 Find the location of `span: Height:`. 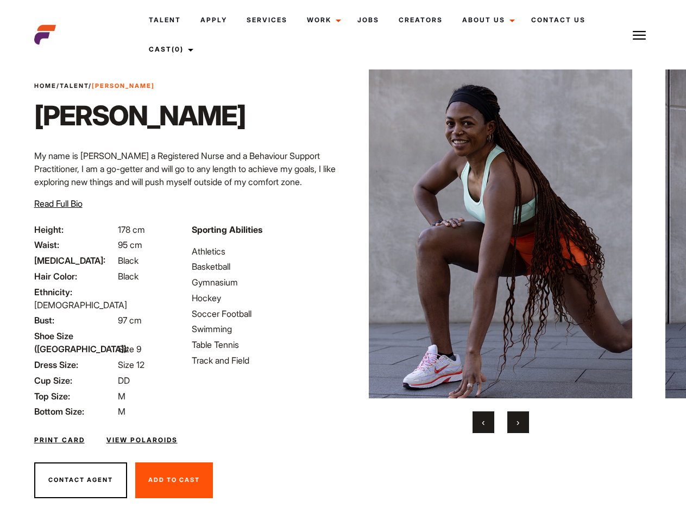

span: Height: is located at coordinates (75, 230).